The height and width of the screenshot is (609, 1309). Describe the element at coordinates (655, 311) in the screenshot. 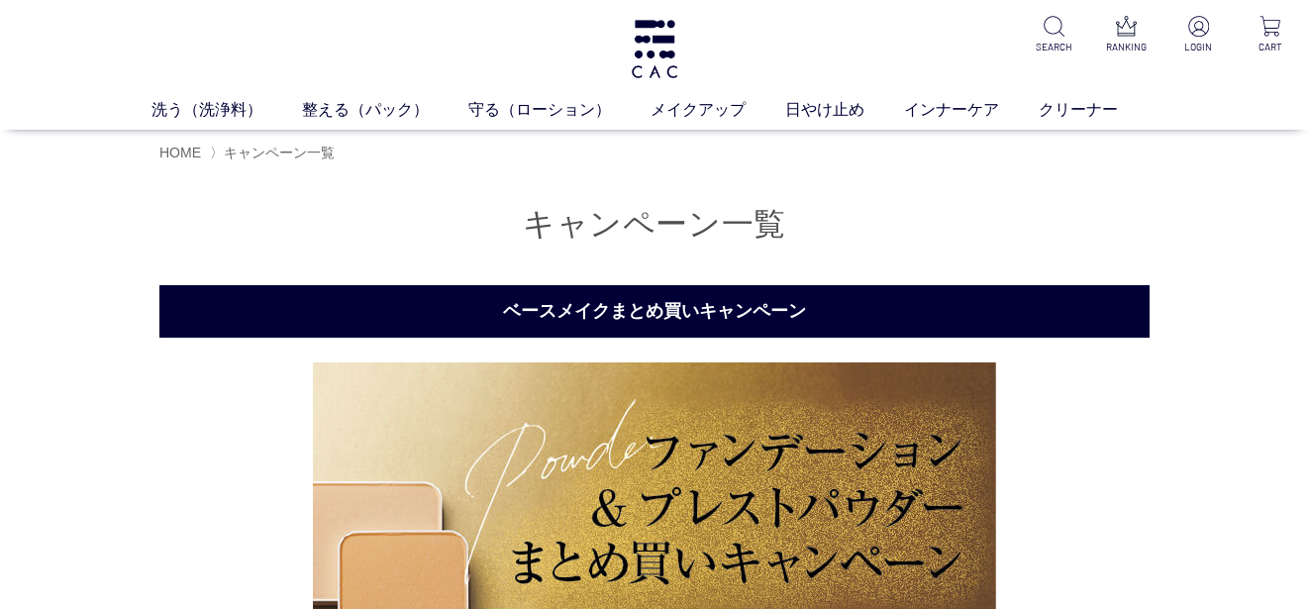

I see `h2: ベースメイクまとめ買いキャンペーン` at that location.